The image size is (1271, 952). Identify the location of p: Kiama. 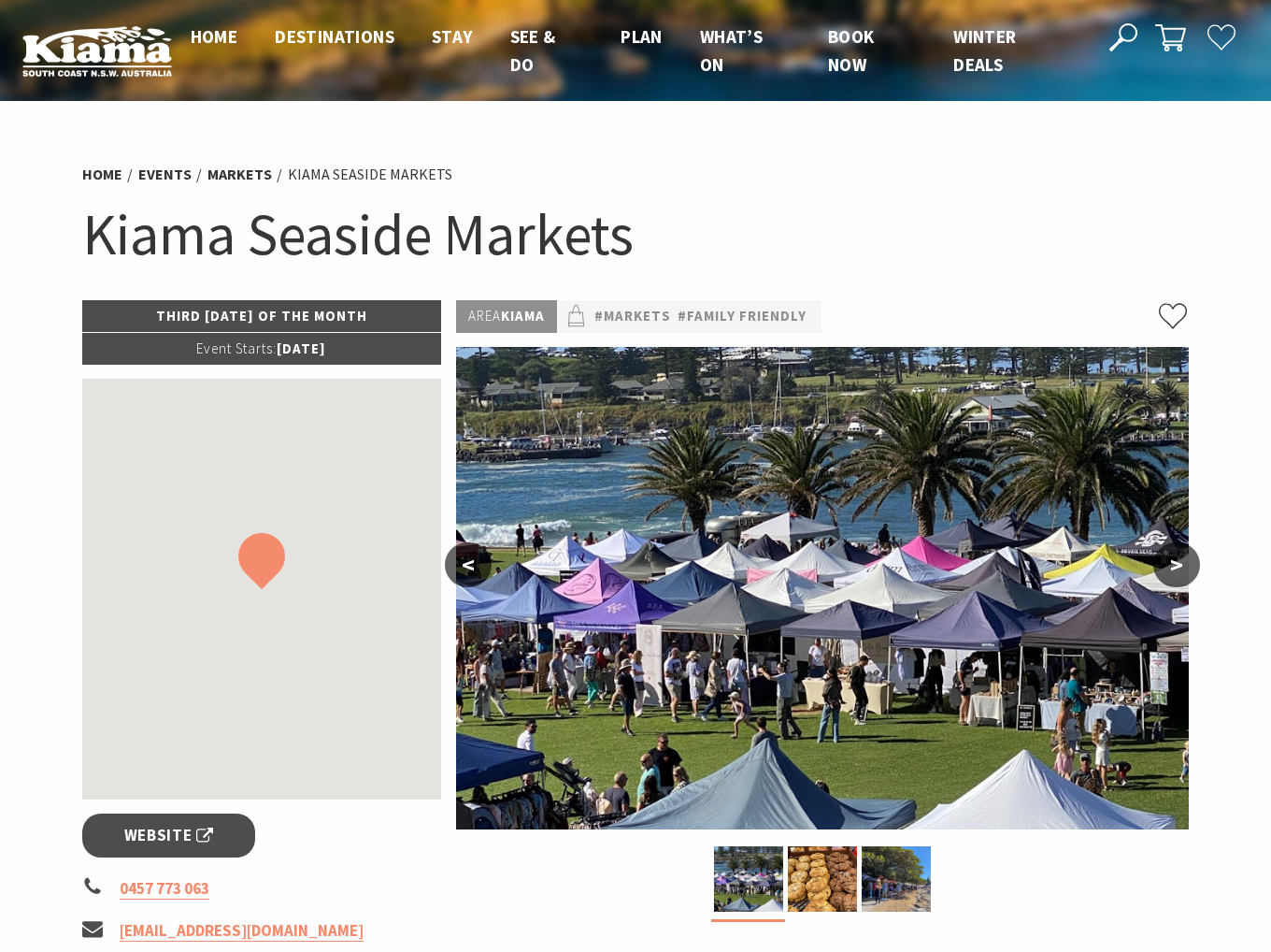
(506, 316).